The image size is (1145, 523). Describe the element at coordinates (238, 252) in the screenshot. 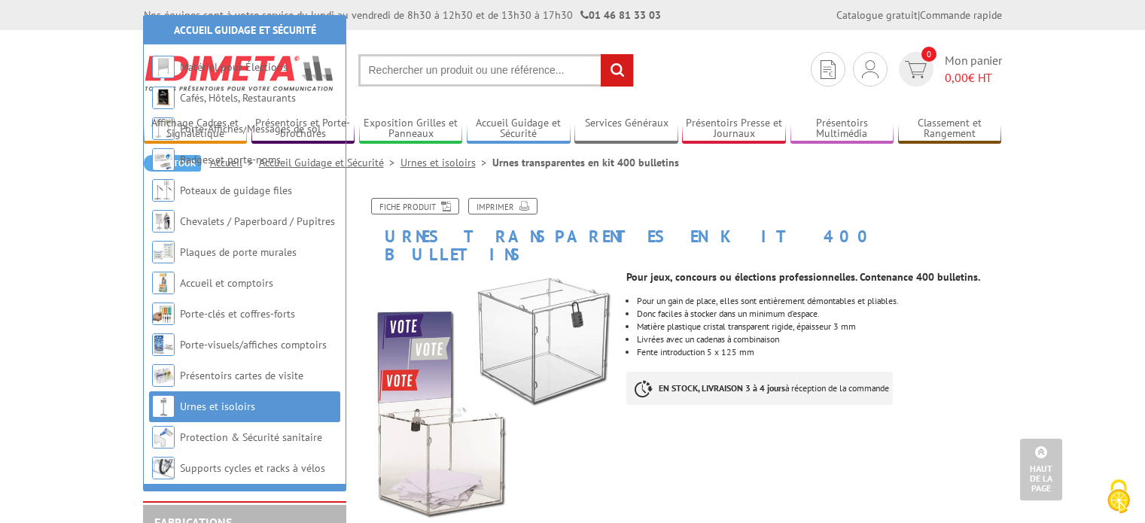

I see `a: Plaques de porte murales` at that location.